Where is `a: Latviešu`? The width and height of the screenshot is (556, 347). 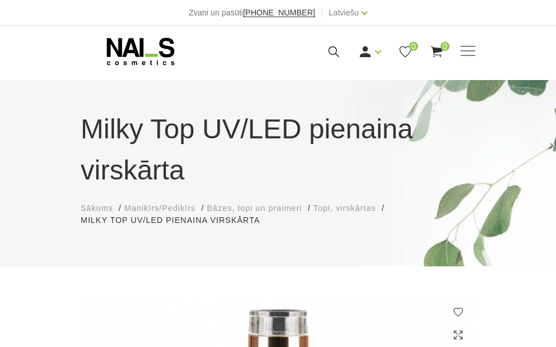 a: Latviešu is located at coordinates (343, 13).